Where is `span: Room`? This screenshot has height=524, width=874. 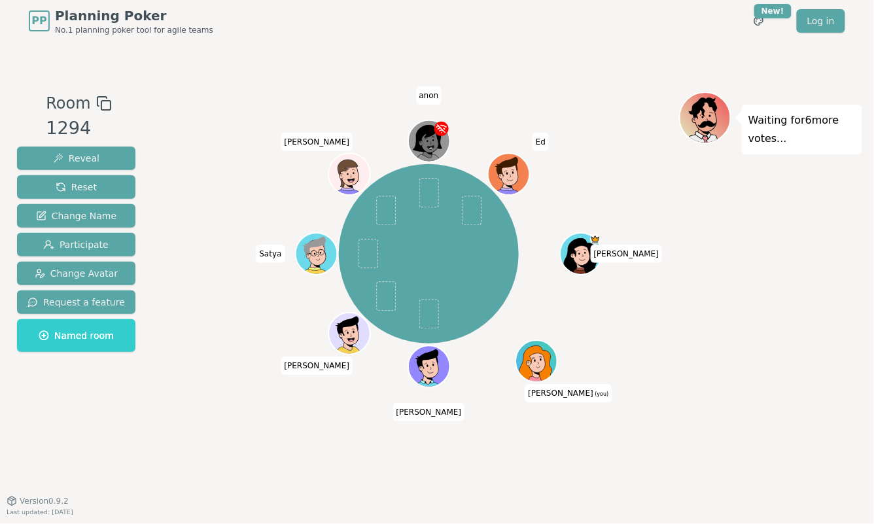 span: Room is located at coordinates (68, 103).